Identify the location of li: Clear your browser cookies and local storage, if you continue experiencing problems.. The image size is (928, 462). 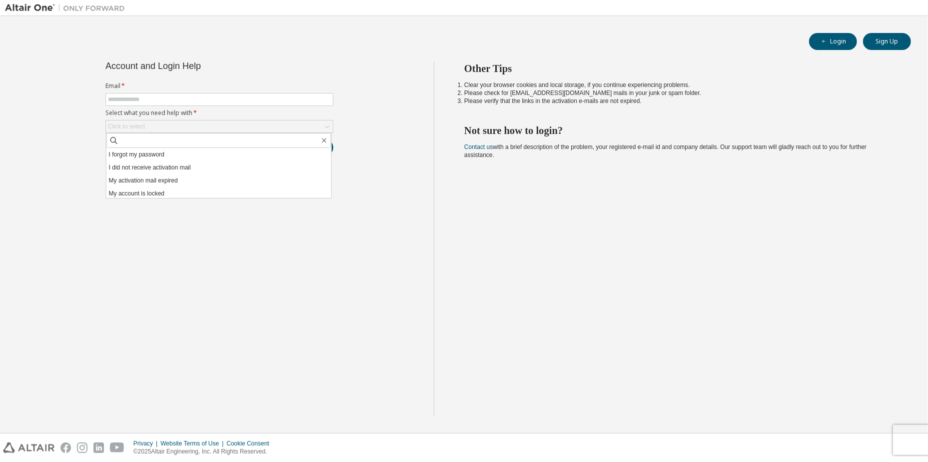
(679, 85).